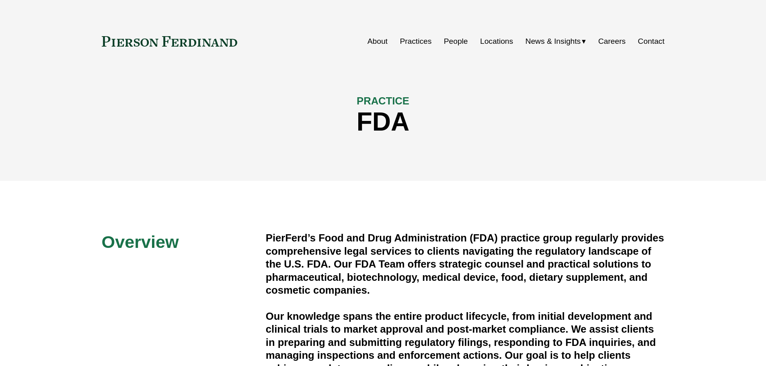  What do you see at coordinates (140, 242) in the screenshot?
I see `span: Overview` at bounding box center [140, 242].